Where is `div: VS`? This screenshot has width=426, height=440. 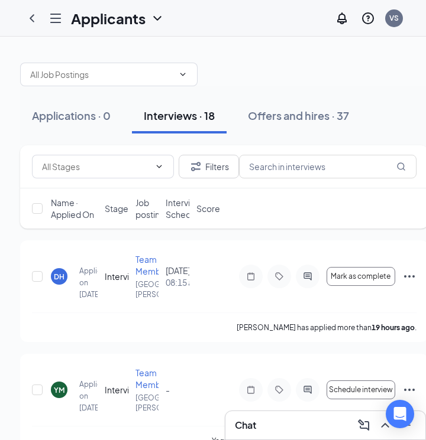 div: VS is located at coordinates (394, 18).